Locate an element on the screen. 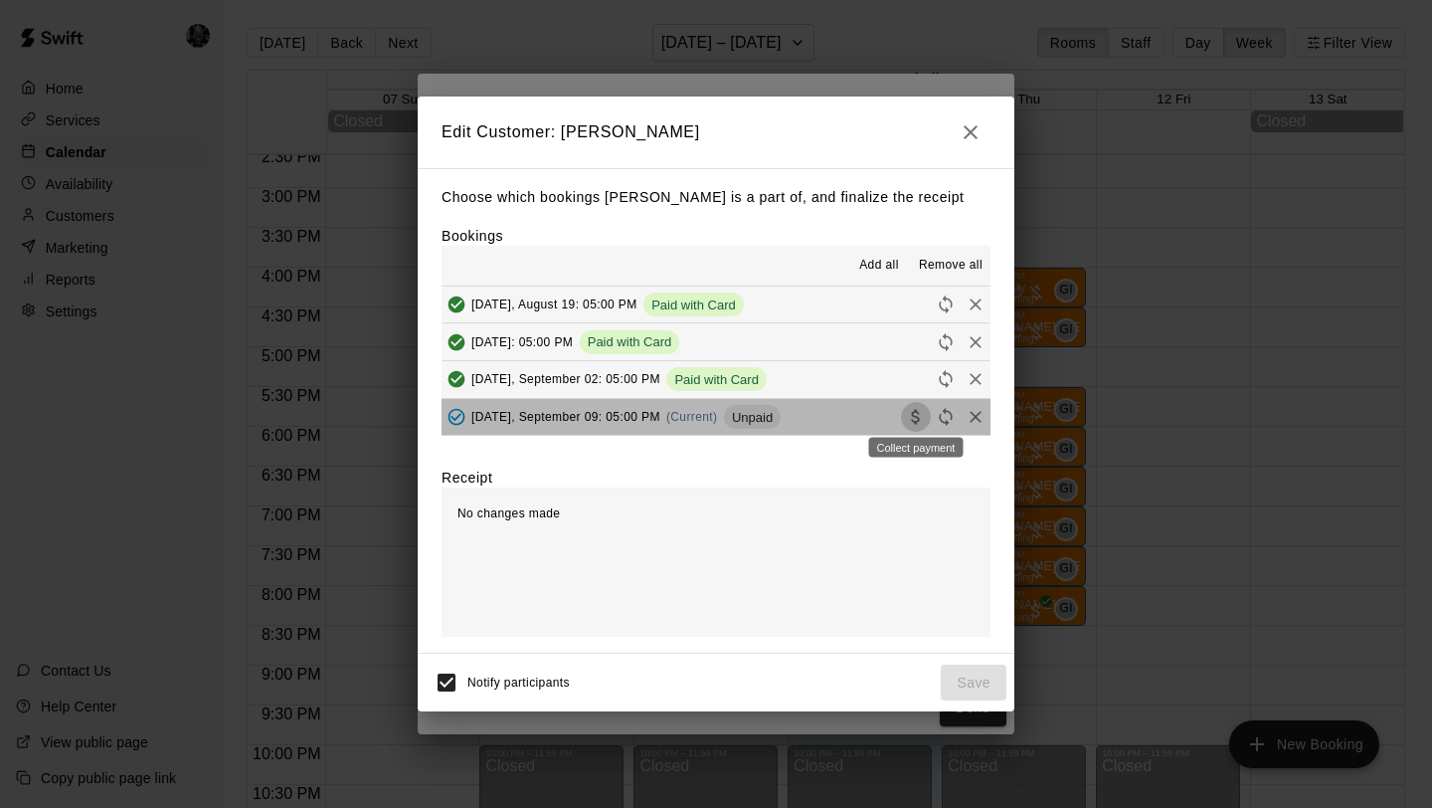  span: (Current) is located at coordinates (692, 417).